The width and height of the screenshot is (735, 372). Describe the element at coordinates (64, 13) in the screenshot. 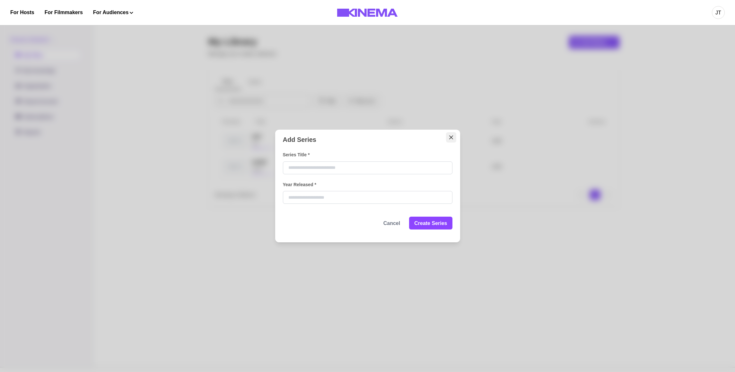

I see `a: For Filmmakers` at that location.